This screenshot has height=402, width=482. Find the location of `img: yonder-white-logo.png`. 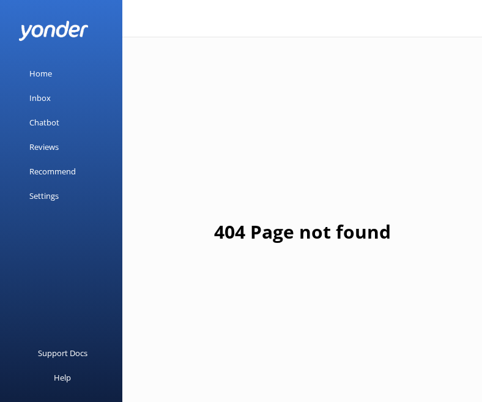

img: yonder-white-logo.png is located at coordinates (53, 31).